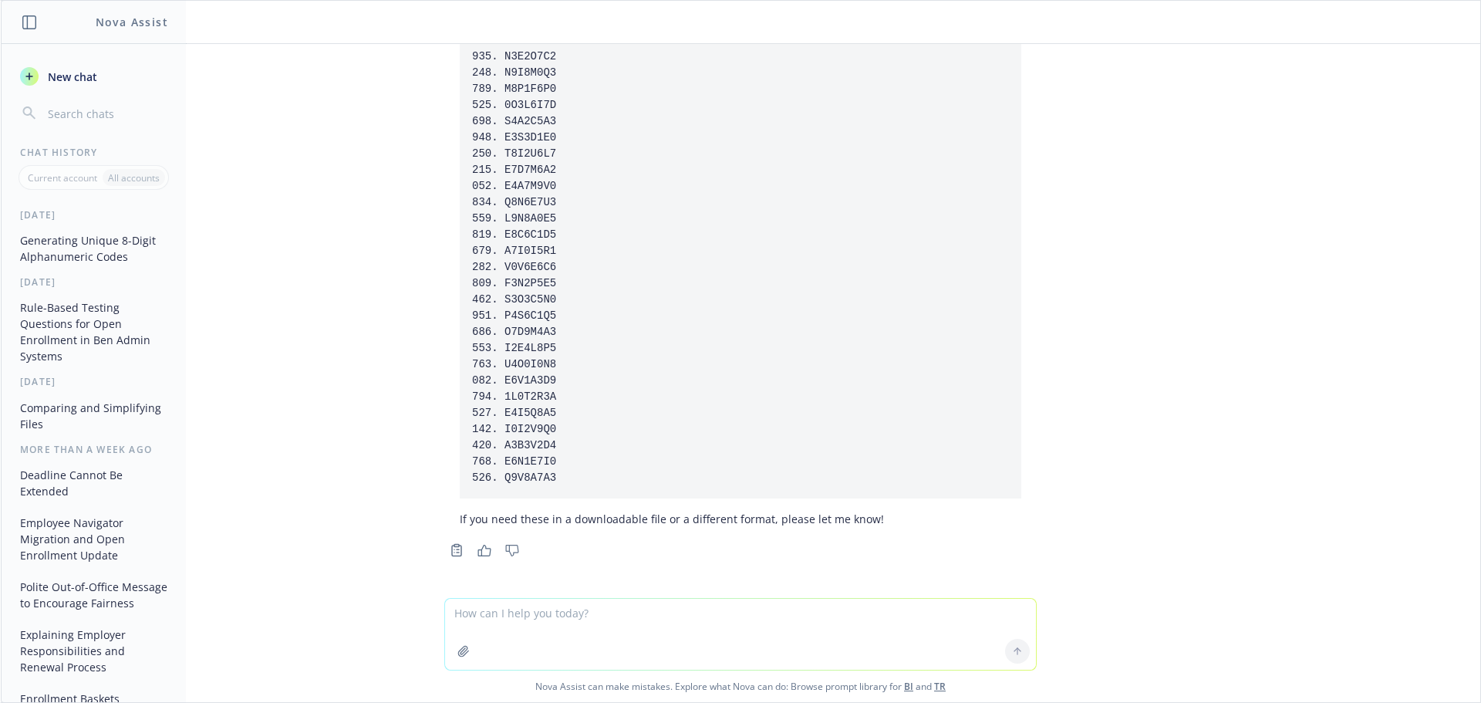 The width and height of the screenshot is (1481, 703). What do you see at coordinates (93, 76) in the screenshot?
I see `button: New chat` at bounding box center [93, 76].